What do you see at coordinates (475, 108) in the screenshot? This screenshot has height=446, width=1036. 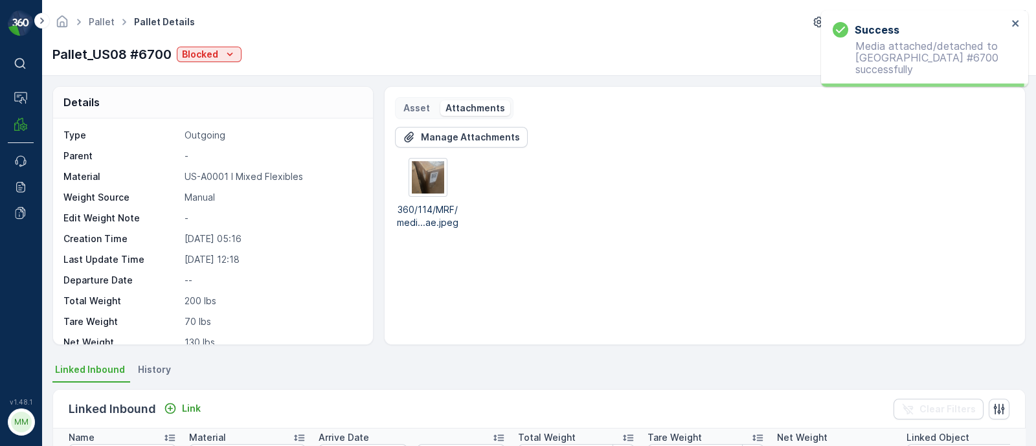 I see `p: Attachments` at bounding box center [475, 108].